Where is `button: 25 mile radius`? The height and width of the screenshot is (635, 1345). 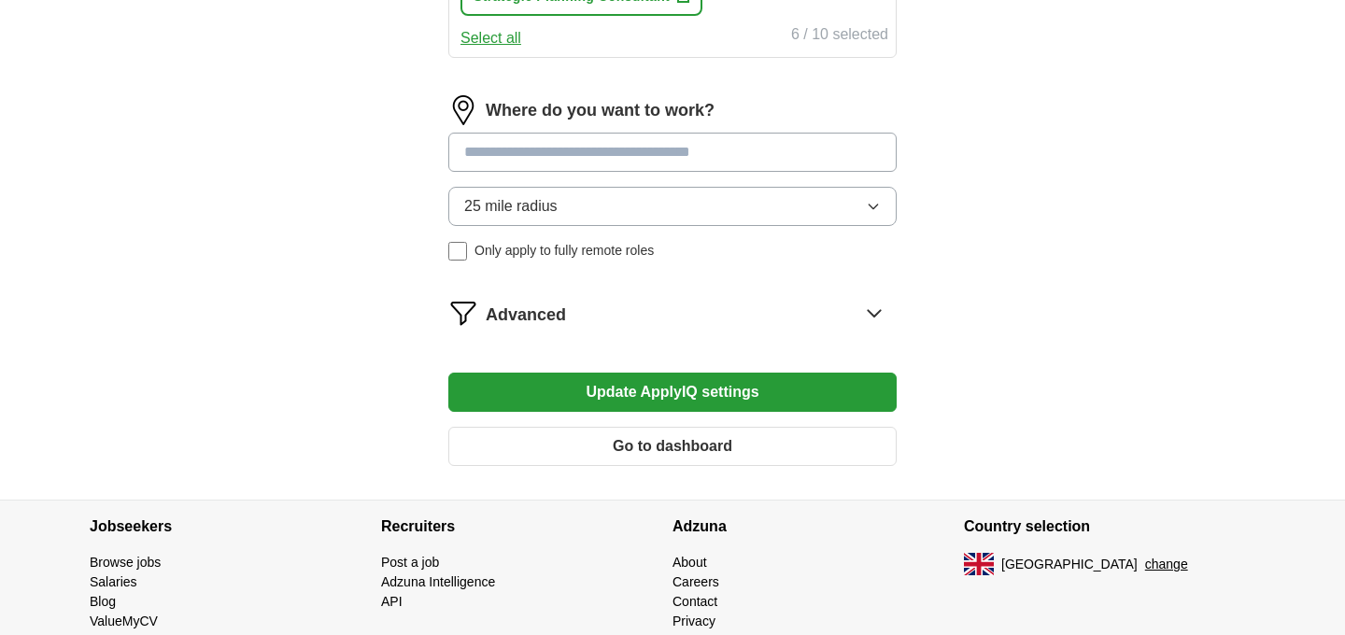
button: 25 mile radius is located at coordinates (672, 206).